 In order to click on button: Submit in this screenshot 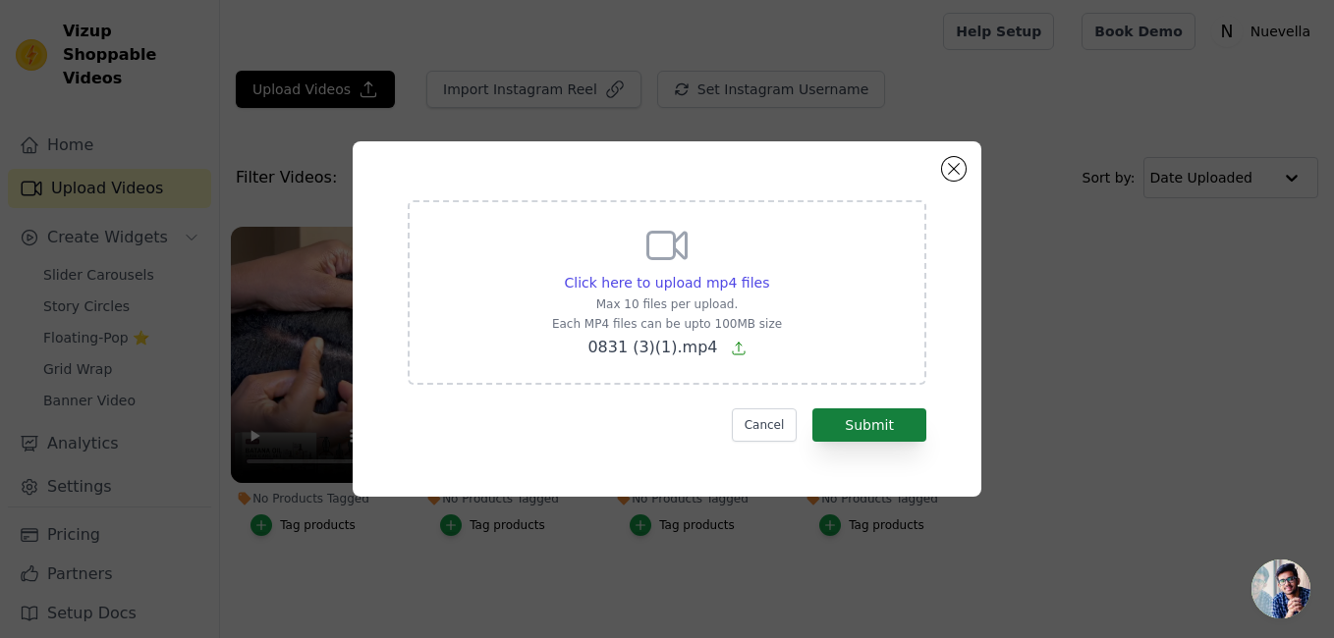, I will do `click(869, 425)`.